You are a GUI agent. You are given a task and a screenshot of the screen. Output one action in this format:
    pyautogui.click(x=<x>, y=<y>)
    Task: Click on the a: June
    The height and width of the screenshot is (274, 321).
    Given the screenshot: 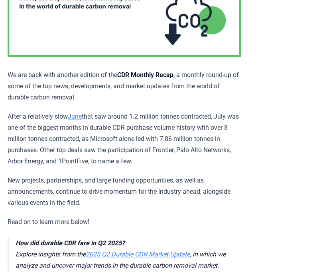 What is the action you would take?
    pyautogui.click(x=75, y=116)
    